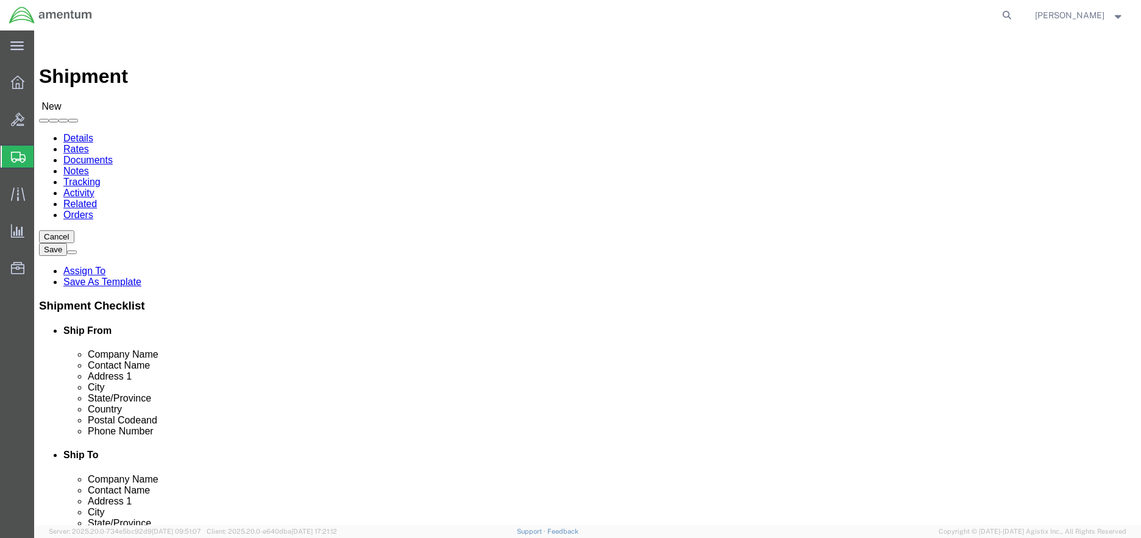 The image size is (1141, 538). What do you see at coordinates (532, 532) in the screenshot?
I see `a: Support` at bounding box center [532, 532].